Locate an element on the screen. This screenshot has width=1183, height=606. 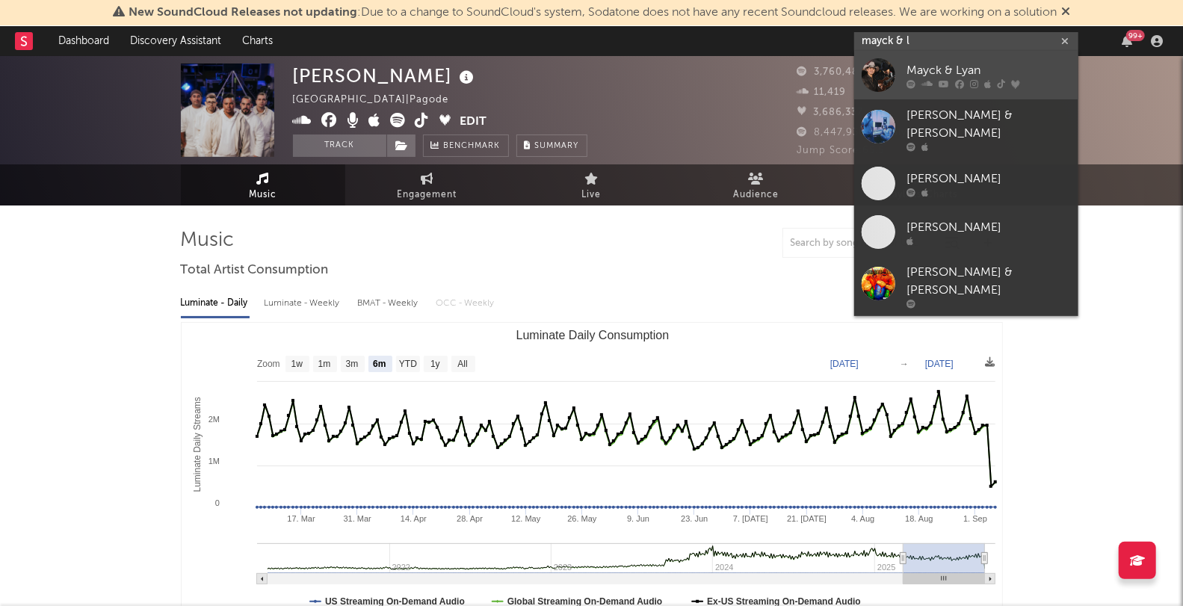
text: 26. May is located at coordinates (582, 519).